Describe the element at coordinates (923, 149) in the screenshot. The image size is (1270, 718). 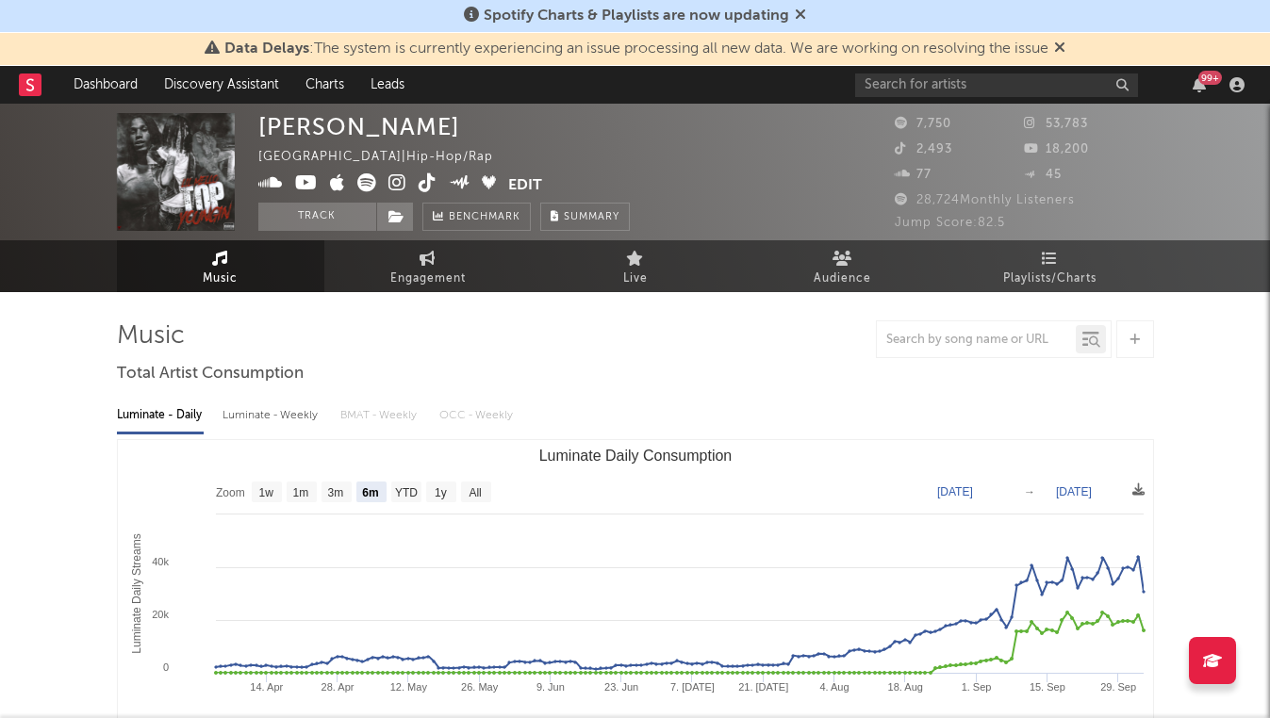
I see `span: 2,493` at that location.